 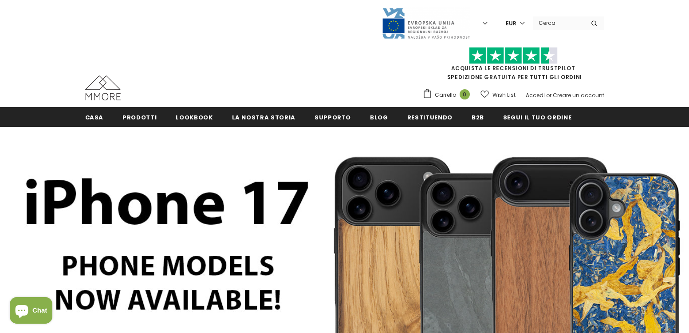 What do you see at coordinates (513, 55) in the screenshot?
I see `img: Fidati di Pilot Stars` at bounding box center [513, 55].